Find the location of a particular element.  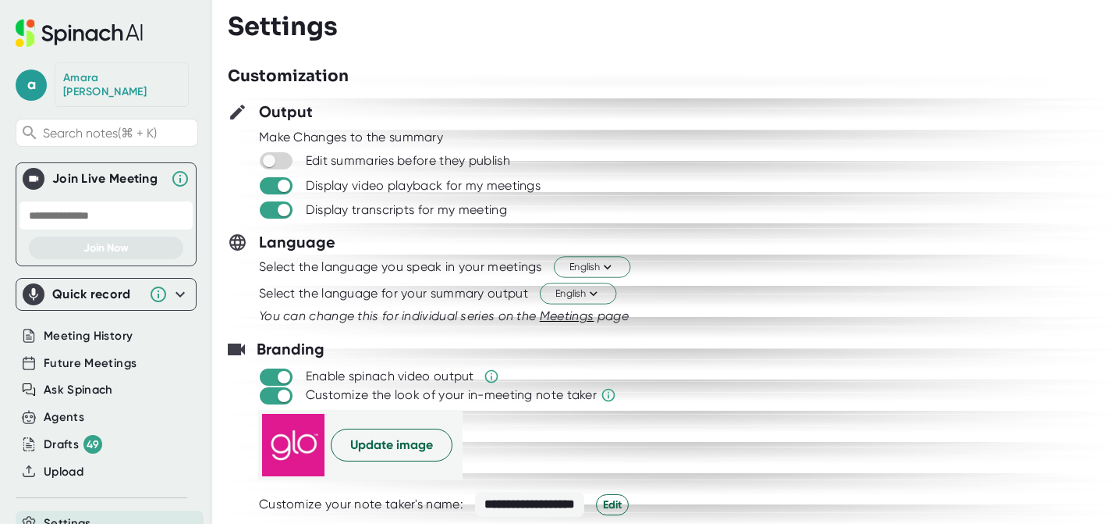

div: Agents is located at coordinates (64, 417).